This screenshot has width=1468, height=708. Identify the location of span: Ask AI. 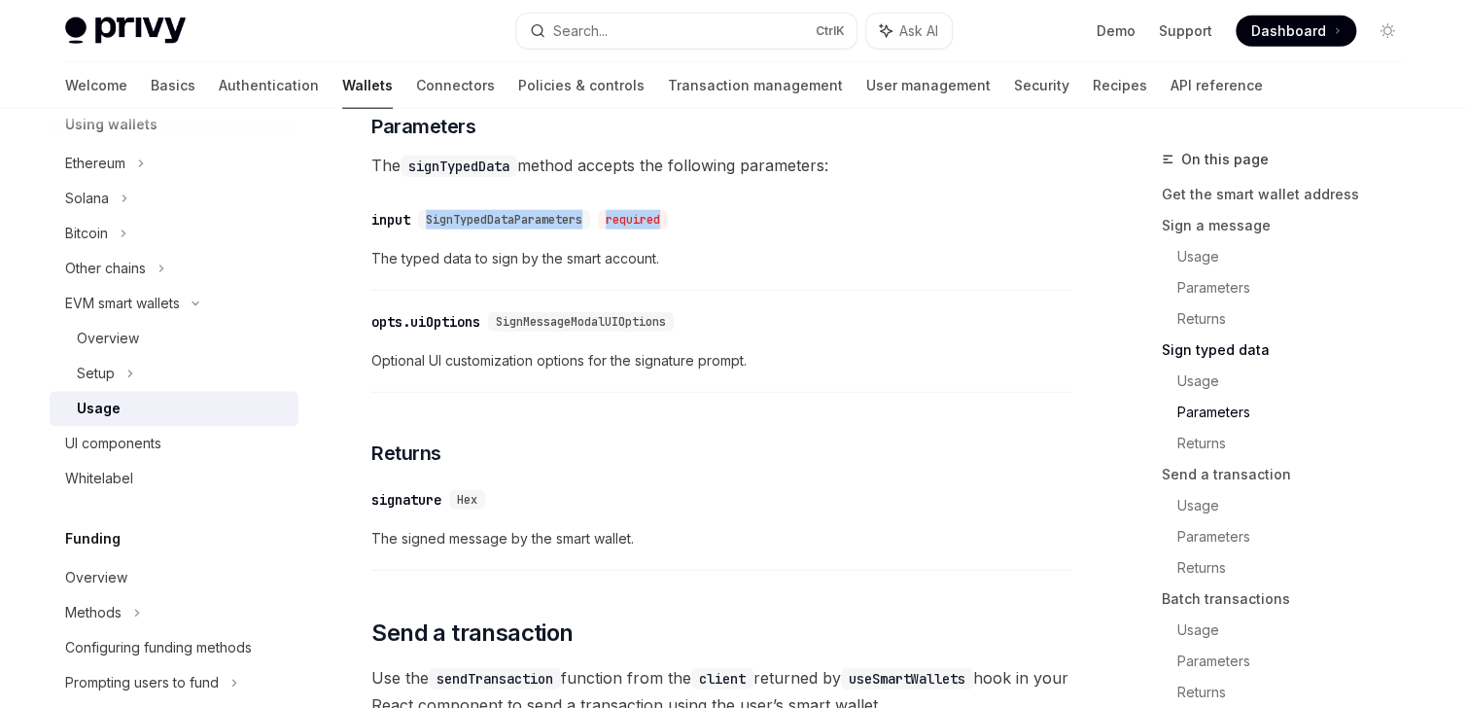
(919, 31).